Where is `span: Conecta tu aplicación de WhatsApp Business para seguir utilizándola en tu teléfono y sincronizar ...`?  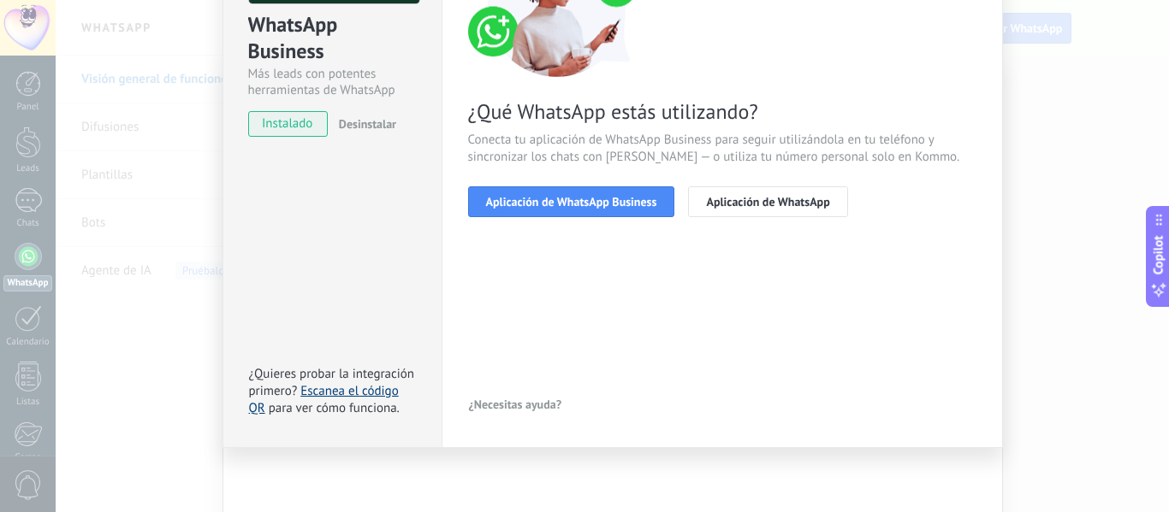
span: Conecta tu aplicación de WhatsApp Business para seguir utilizándola en tu teléfono y sincronizar ... is located at coordinates (722, 149).